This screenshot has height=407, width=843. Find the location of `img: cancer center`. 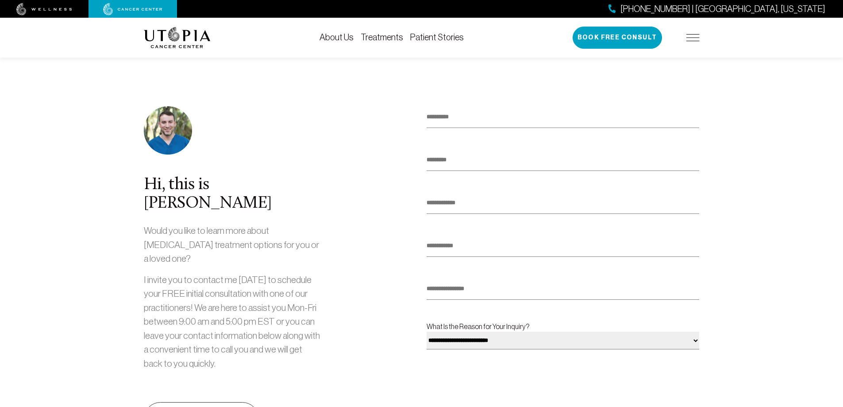

img: cancer center is located at coordinates (133, 9).